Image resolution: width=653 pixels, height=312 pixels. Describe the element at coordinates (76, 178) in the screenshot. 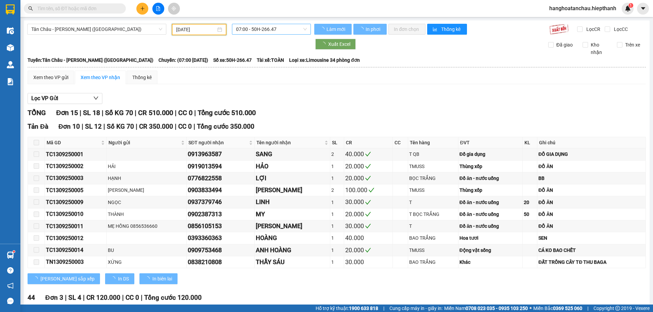

I see `td: TC1309250003` at that location.